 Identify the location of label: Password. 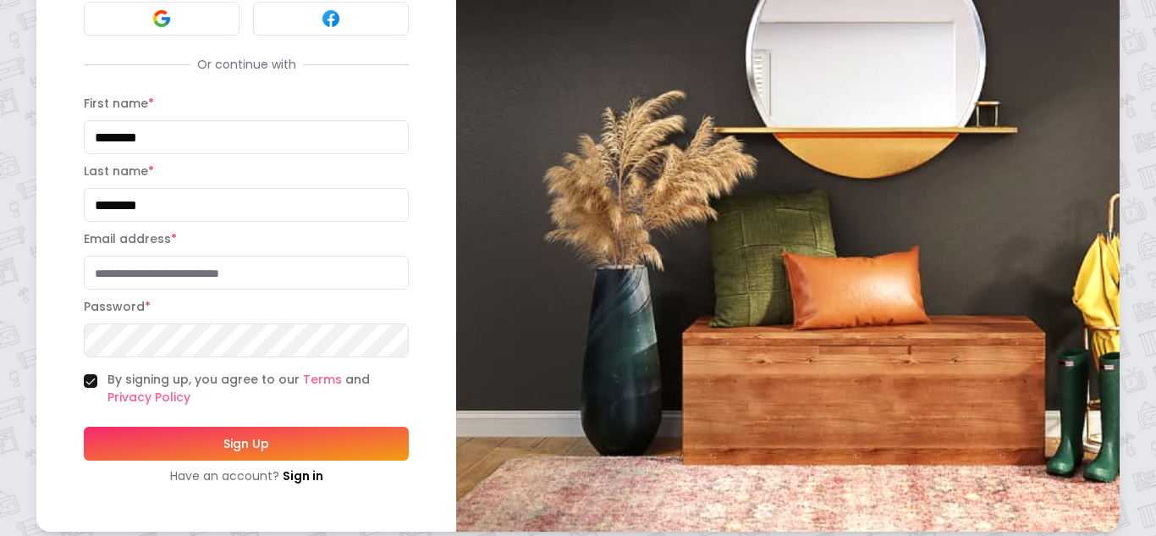
(117, 306).